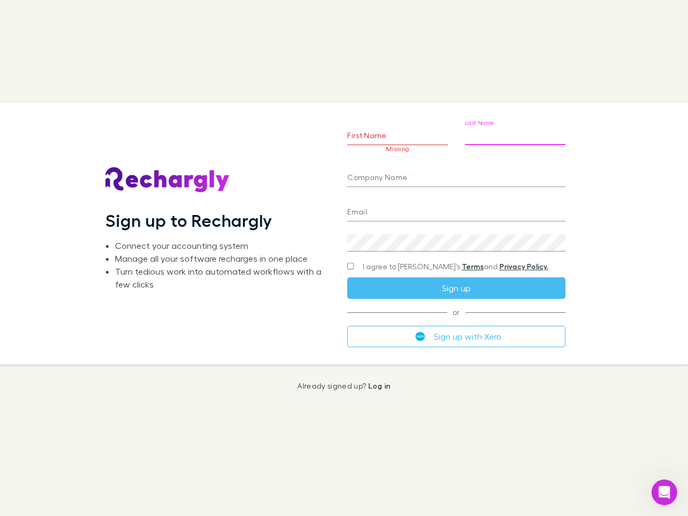 The height and width of the screenshot is (516, 688). Describe the element at coordinates (473, 266) in the screenshot. I see `a: Terms` at that location.